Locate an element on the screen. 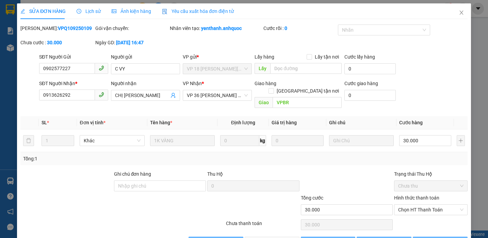  span: Lấy is located at coordinates (262, 68).